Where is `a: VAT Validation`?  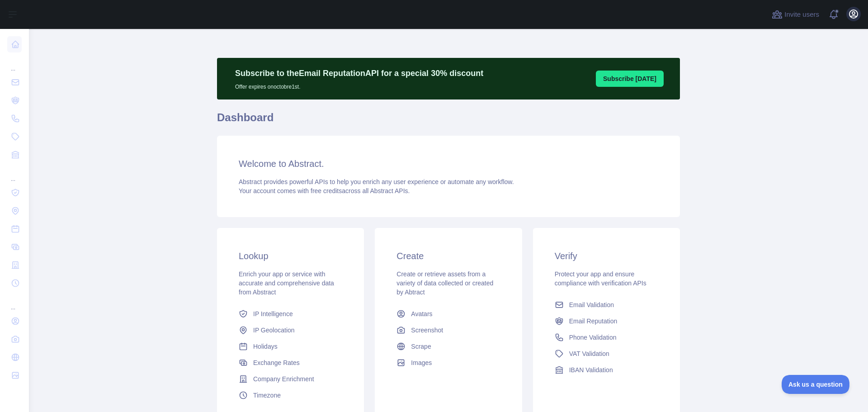
a: VAT Validation is located at coordinates (606, 353).